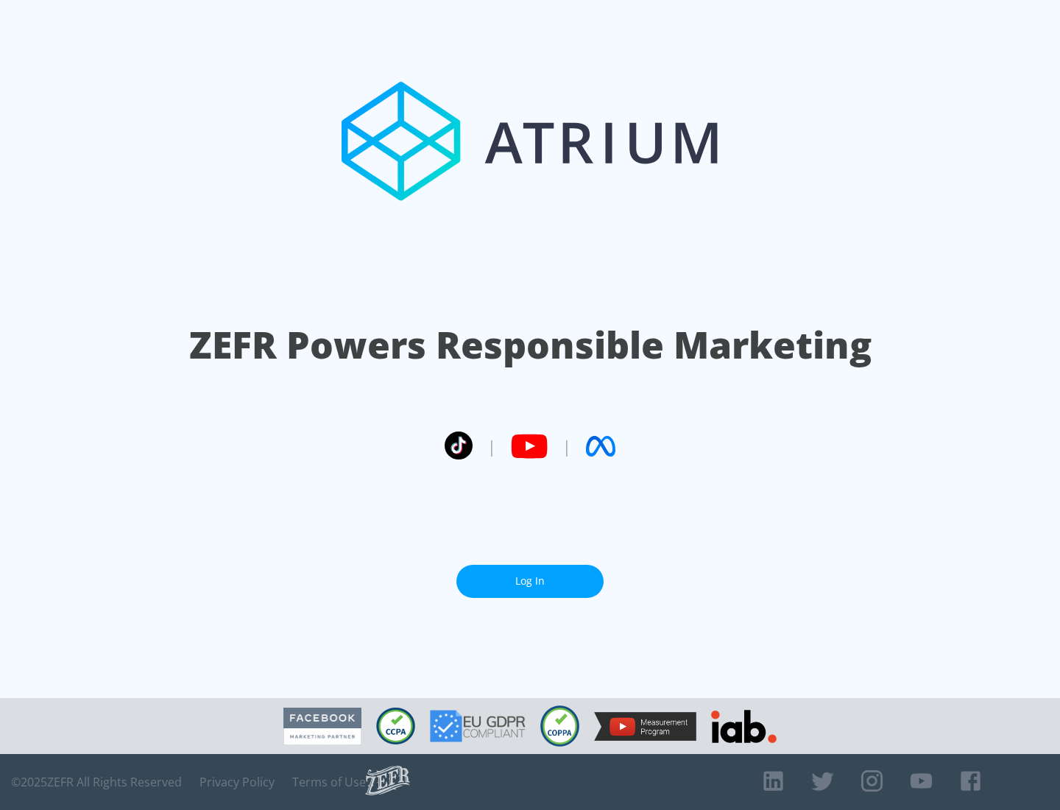  I want to click on img: IAB, so click(743, 726).